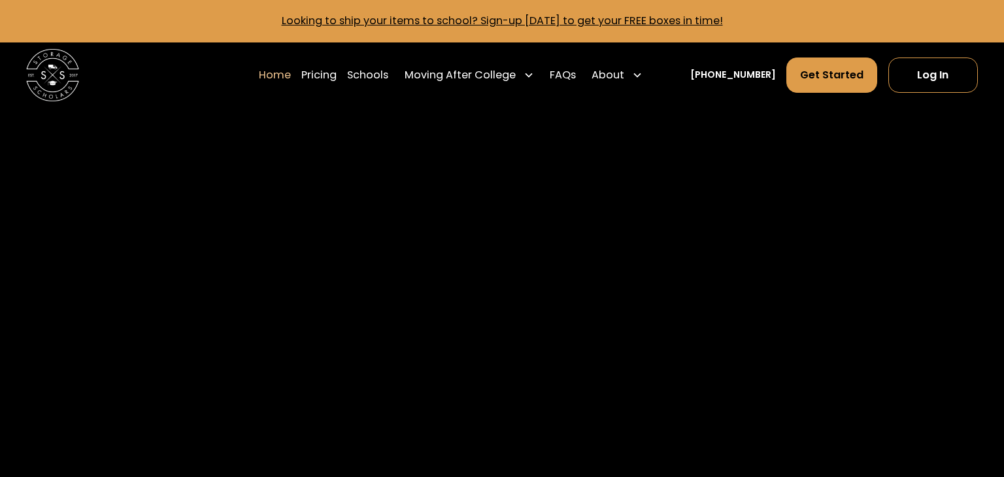  Describe the element at coordinates (52, 75) in the screenshot. I see `img: Storage Scholars main logo` at that location.